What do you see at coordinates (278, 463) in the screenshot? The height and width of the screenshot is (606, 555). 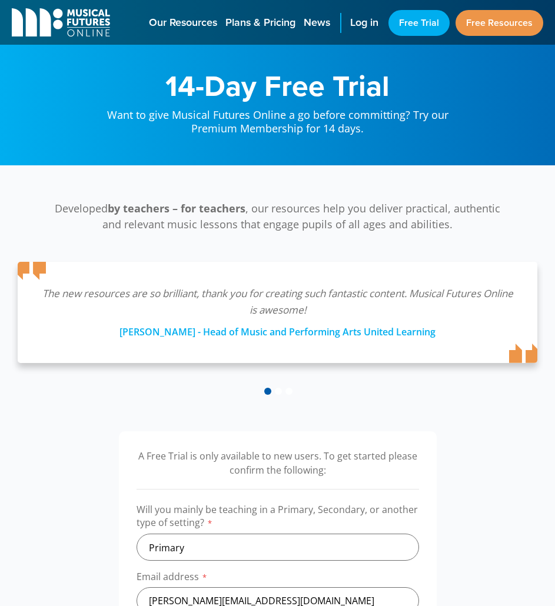 I see `p: A Free Trial is only available to new users. To get started please confirm the following:` at bounding box center [278, 463].